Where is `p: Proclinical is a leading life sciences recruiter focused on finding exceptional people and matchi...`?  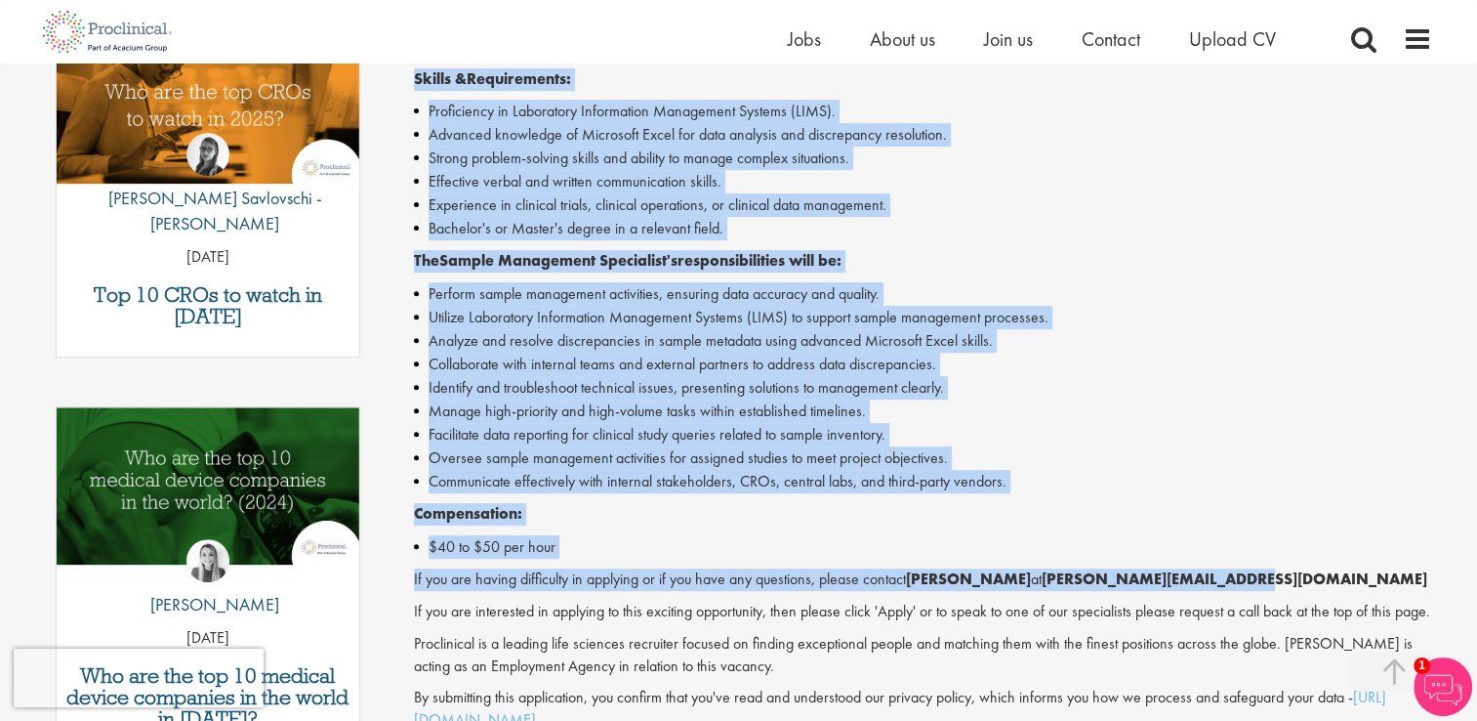 p: Proclinical is a leading life sciences recruiter focused on finding exceptional people and matchi... is located at coordinates (923, 655).